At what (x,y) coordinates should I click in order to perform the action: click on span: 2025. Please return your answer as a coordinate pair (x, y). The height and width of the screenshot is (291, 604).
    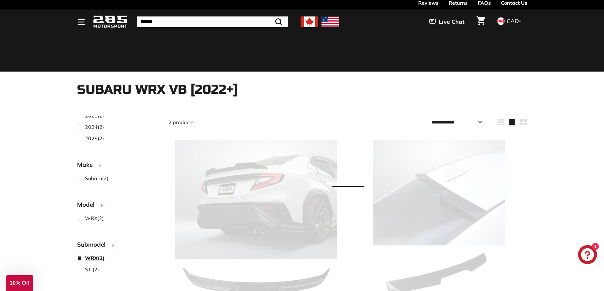
    Looking at the image, I should click on (91, 139).